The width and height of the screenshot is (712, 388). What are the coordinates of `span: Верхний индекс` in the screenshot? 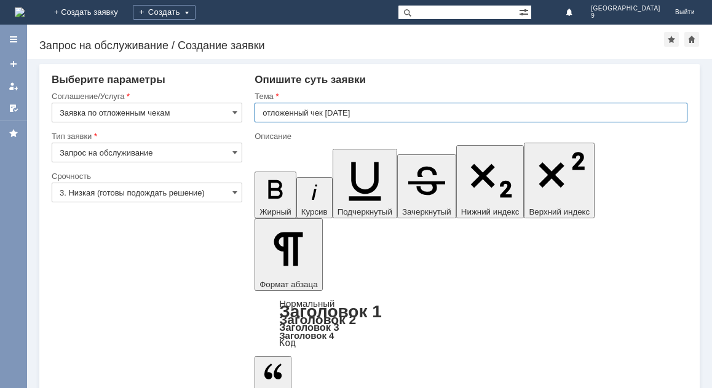 It's located at (559, 212).